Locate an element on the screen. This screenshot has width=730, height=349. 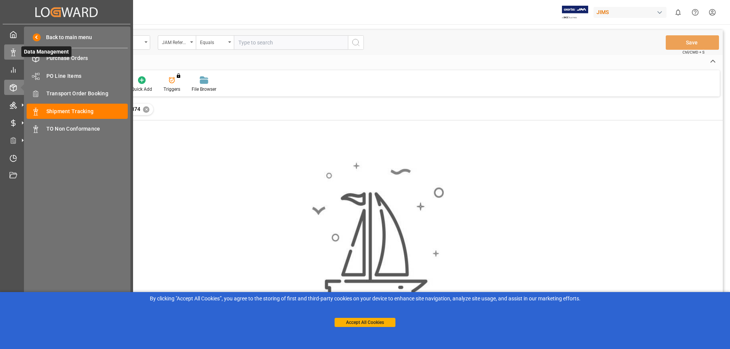
span: PO Line Items is located at coordinates (87, 76).